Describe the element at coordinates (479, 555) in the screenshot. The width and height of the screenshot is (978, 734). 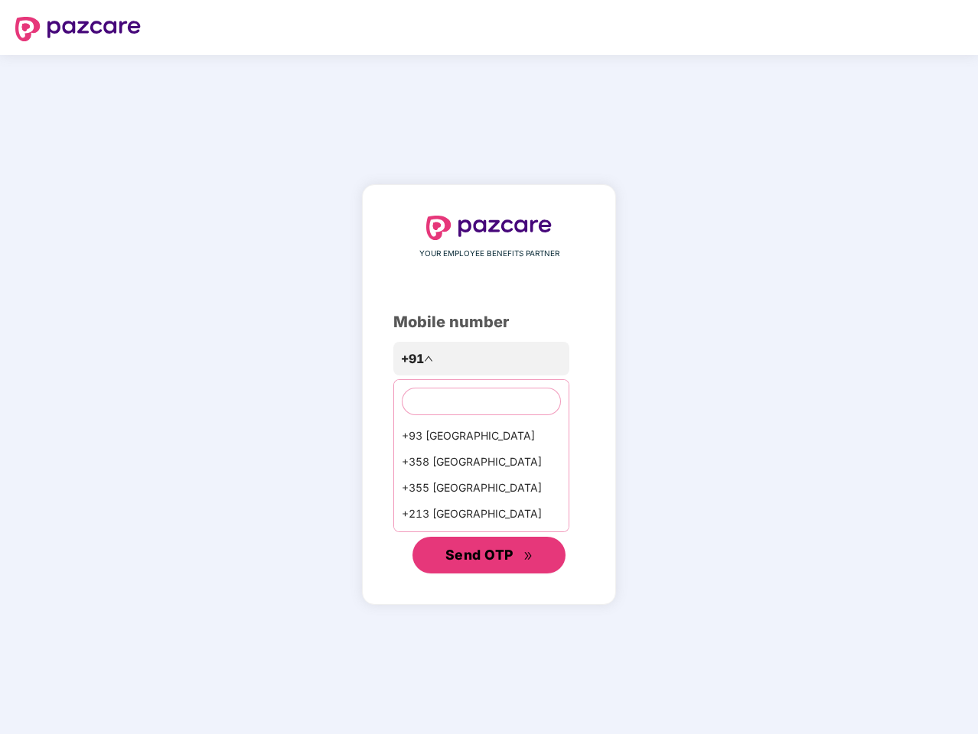
I see `span: Send OTP` at that location.